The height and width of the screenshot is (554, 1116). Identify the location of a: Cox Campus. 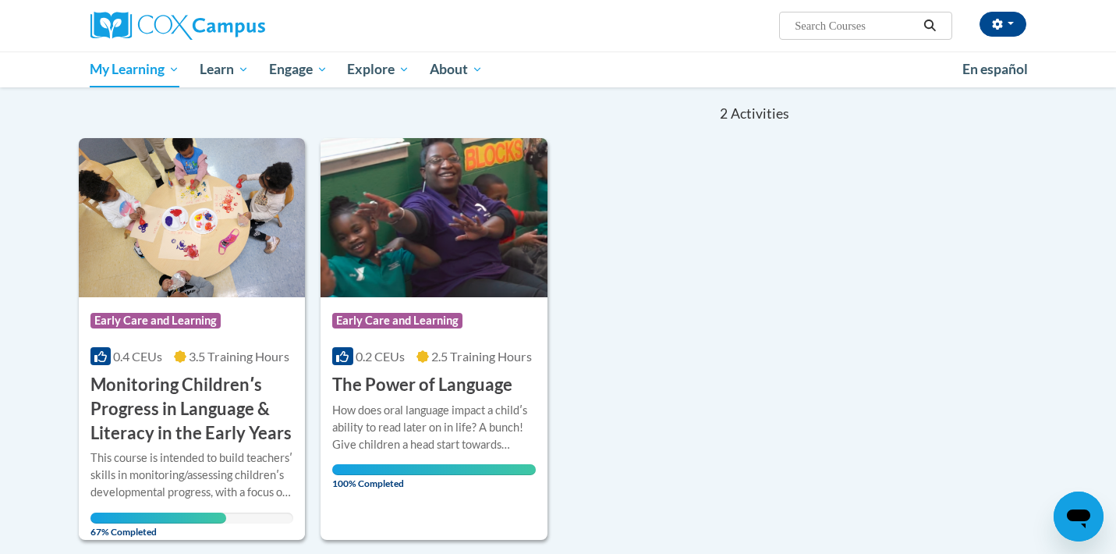
(239, 26).